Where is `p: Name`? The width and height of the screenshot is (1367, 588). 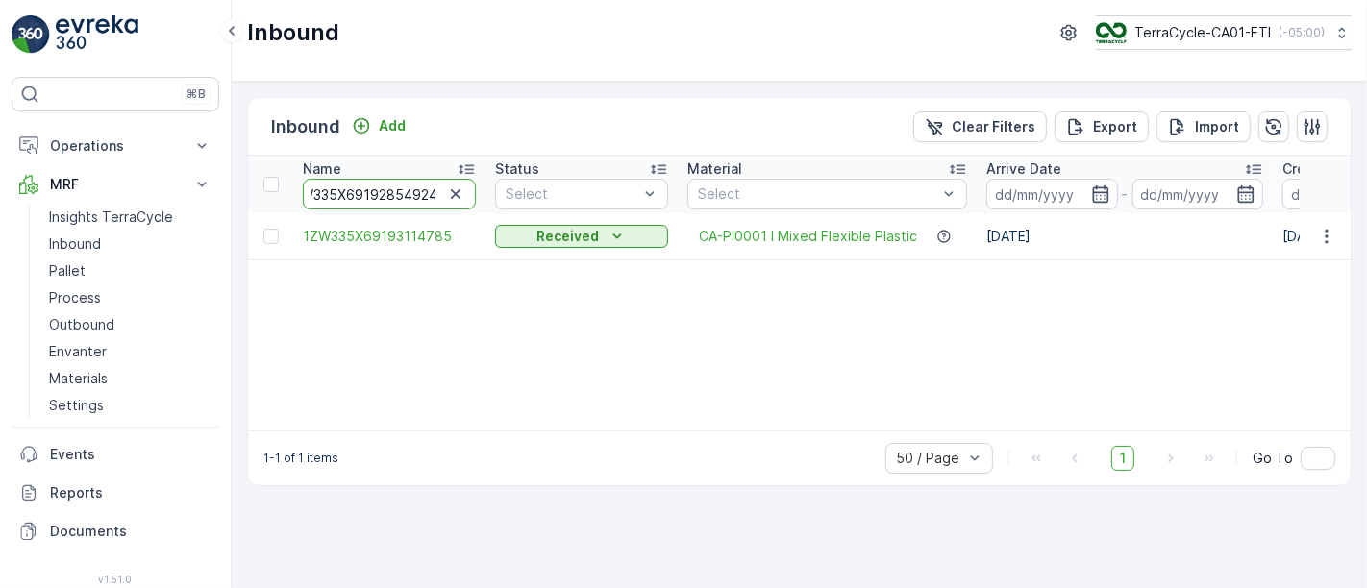
p: Name is located at coordinates (322, 169).